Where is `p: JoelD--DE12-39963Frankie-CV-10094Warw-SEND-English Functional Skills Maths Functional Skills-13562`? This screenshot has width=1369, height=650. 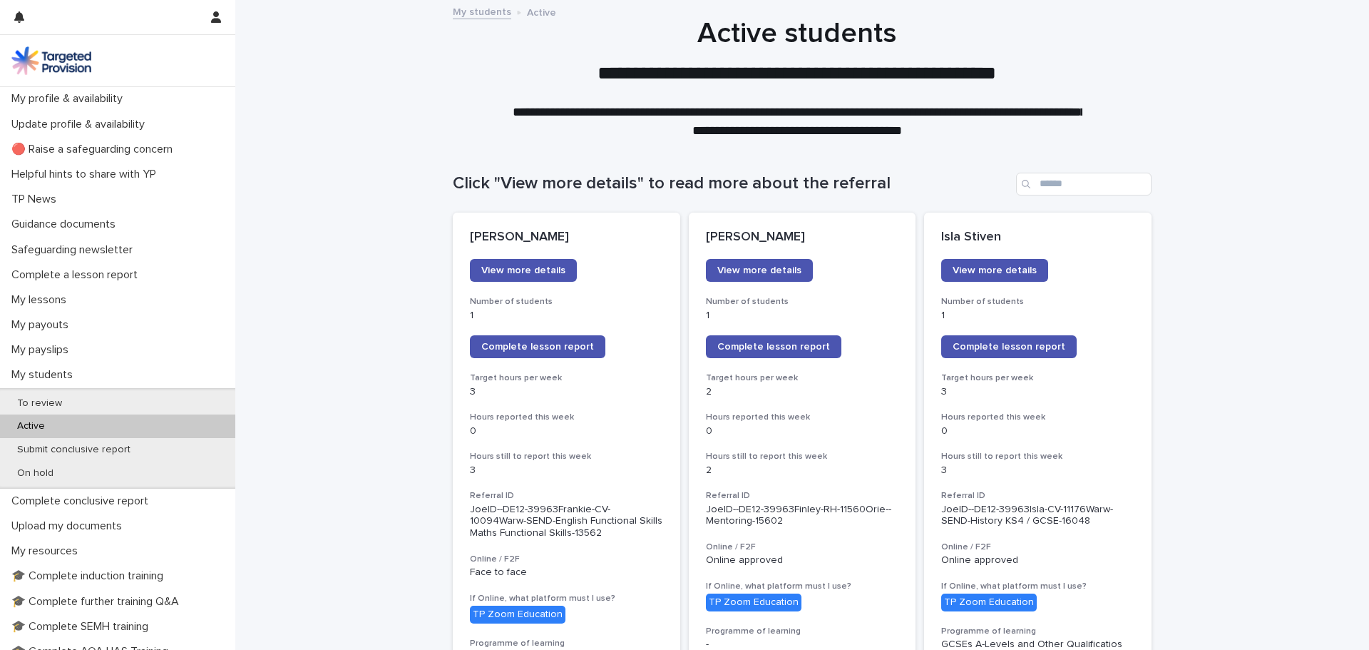
p: JoelD--DE12-39963Frankie-CV-10094Warw-SEND-English Functional Skills Maths Functional Skills-13562 is located at coordinates (566, 521).